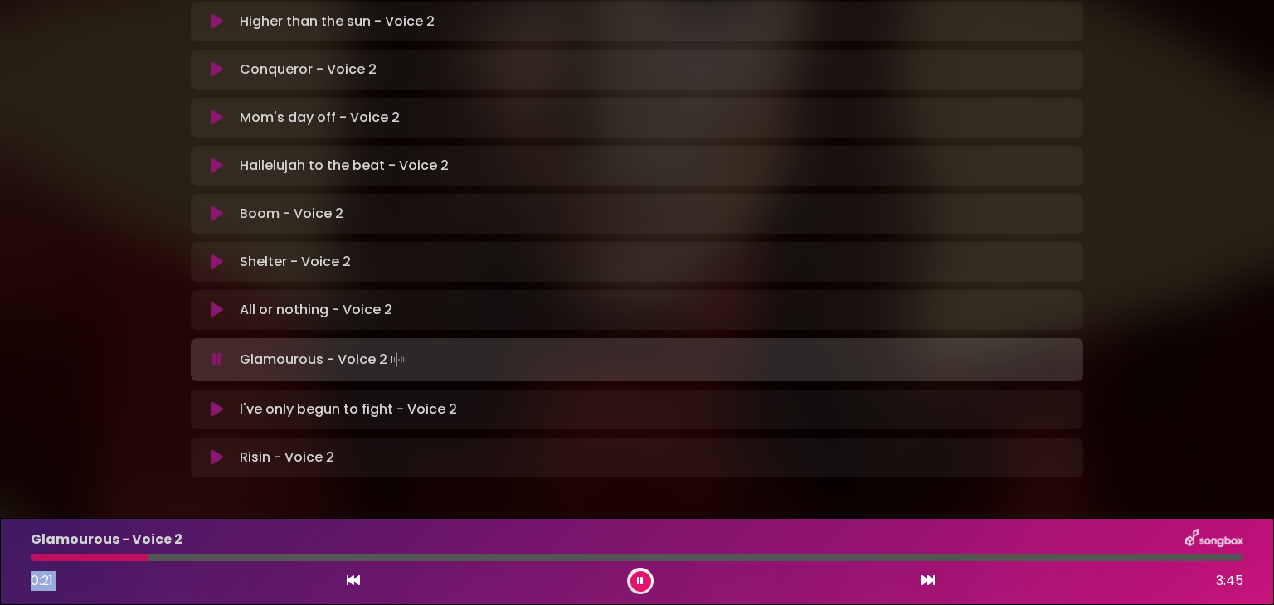  Describe the element at coordinates (316, 310) in the screenshot. I see `p: All or nothing - Voice 2` at that location.